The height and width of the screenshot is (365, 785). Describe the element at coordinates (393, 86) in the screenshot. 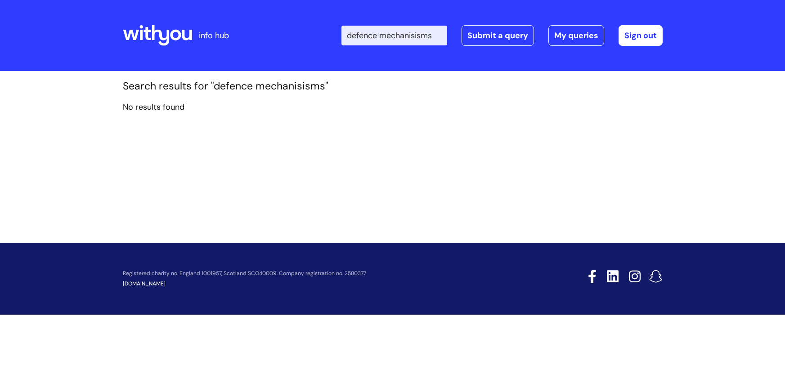

I see `h1: Search results for "defence mechanisisms"` at that location.